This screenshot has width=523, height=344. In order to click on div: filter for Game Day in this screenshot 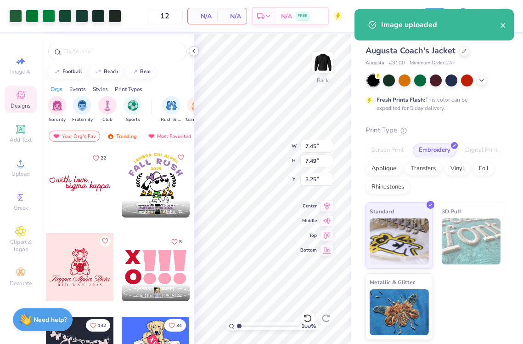, I will do `click(197, 109)`.